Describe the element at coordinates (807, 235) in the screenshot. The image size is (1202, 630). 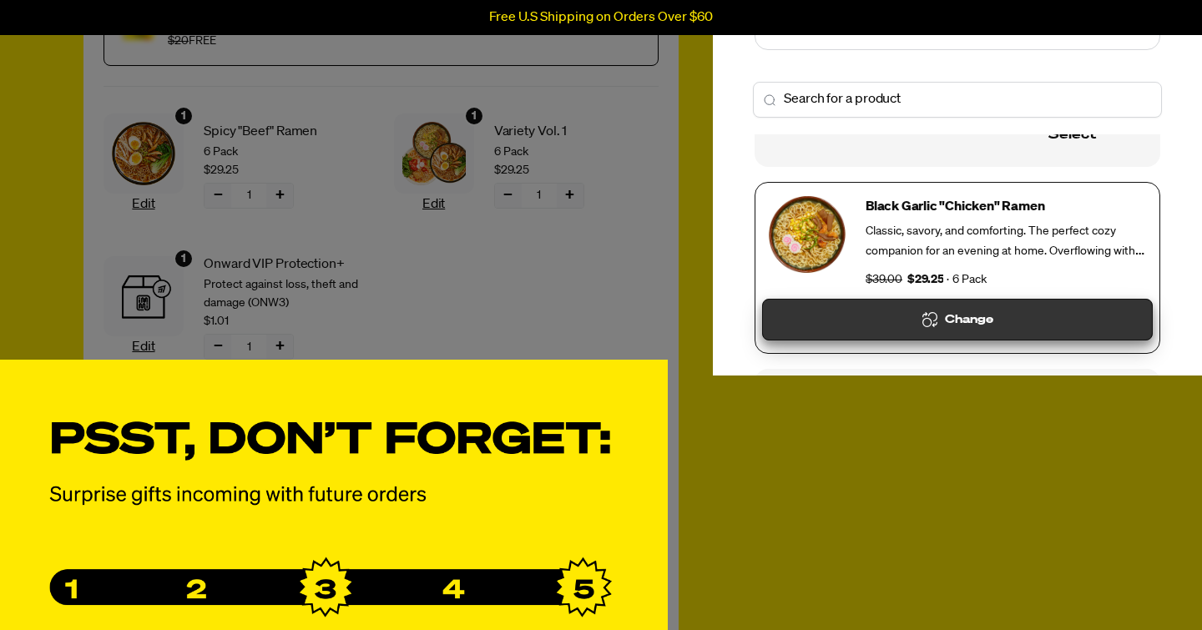
I see `img: Black Garlic "Chicken" Ramen` at that location.